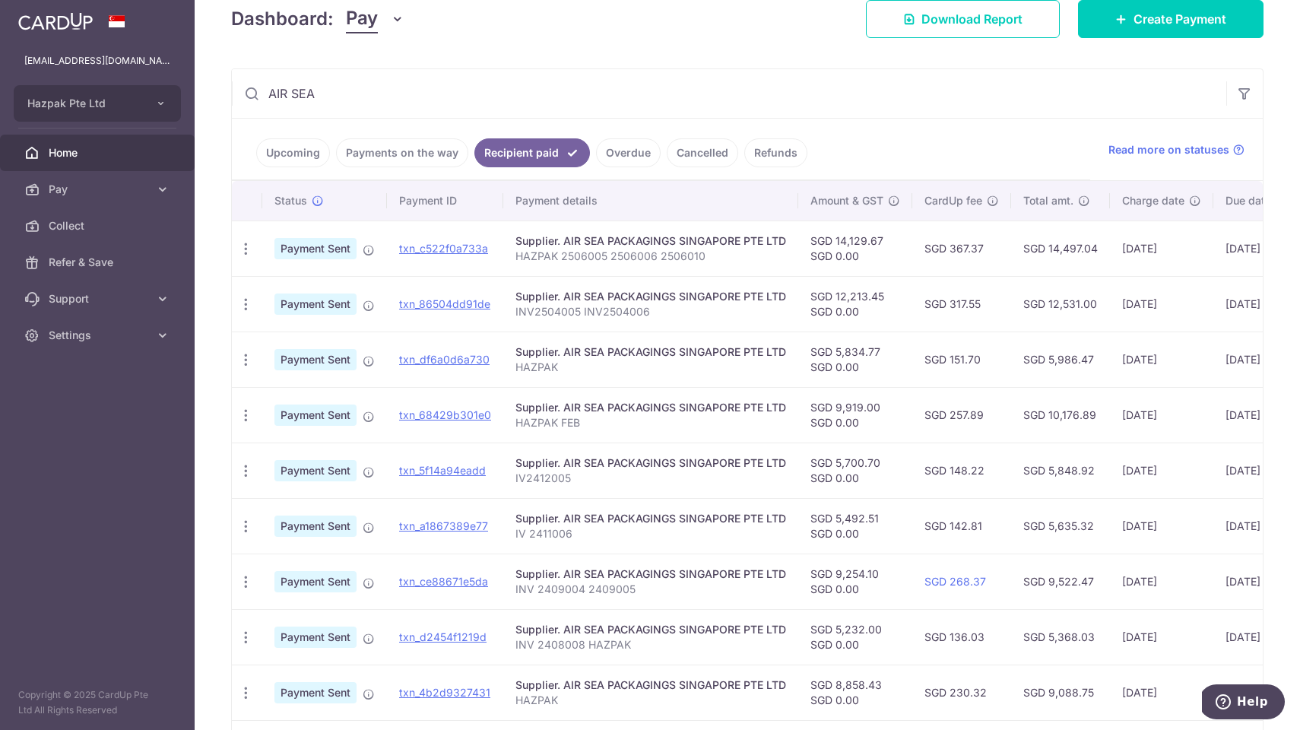 This screenshot has height=730, width=1300. I want to click on p: INV 2408008 HAZPAK, so click(651, 645).